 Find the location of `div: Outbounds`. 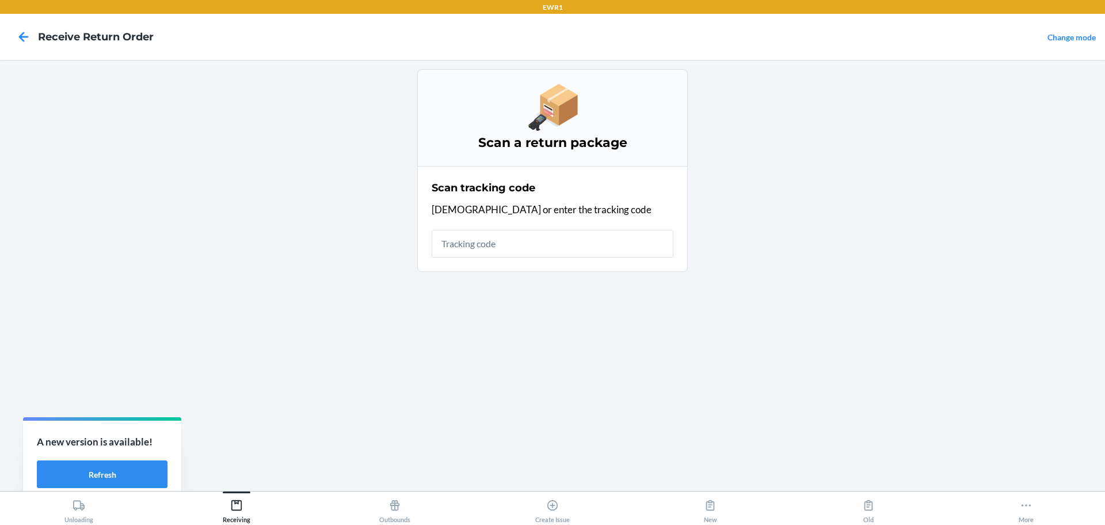

div: Outbounds is located at coordinates (395, 508).